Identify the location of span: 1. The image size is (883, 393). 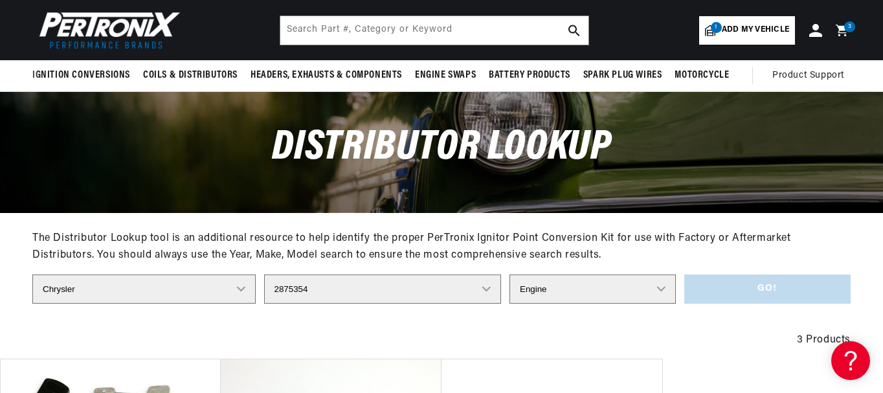
(716, 27).